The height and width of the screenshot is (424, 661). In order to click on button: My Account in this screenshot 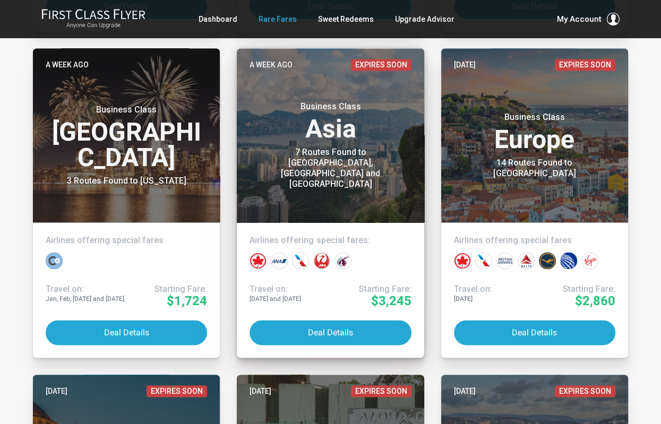, I will do `click(588, 19)`.